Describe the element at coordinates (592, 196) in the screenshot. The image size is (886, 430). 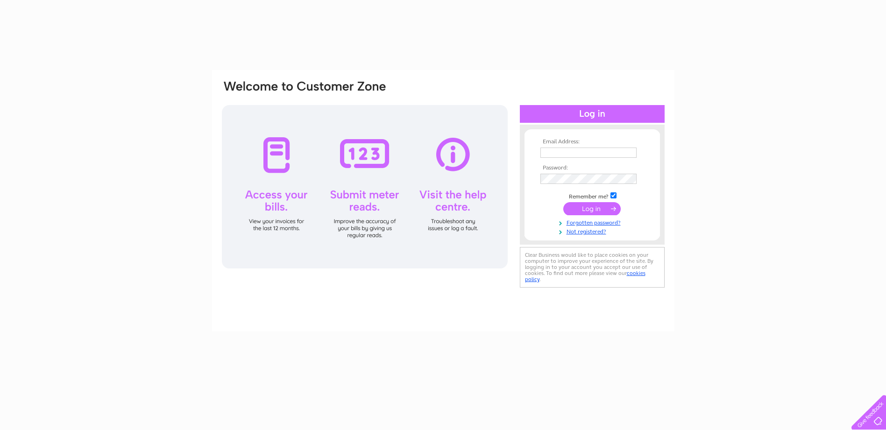
I see `td: Remember me?` at that location.